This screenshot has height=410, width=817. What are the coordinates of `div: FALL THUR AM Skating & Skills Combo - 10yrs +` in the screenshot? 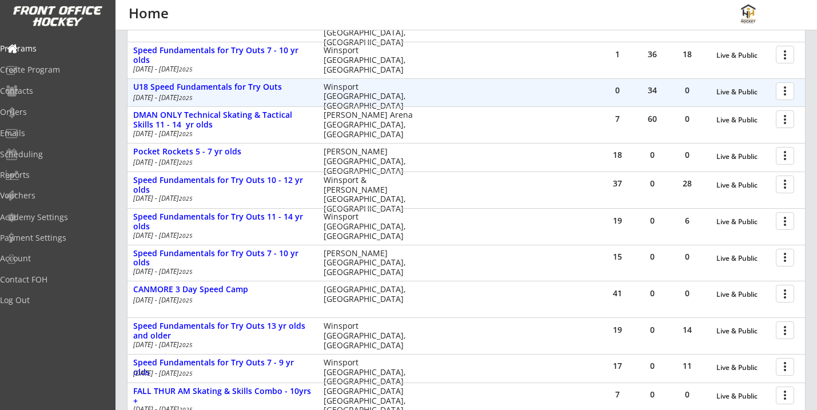 It's located at (222, 396).